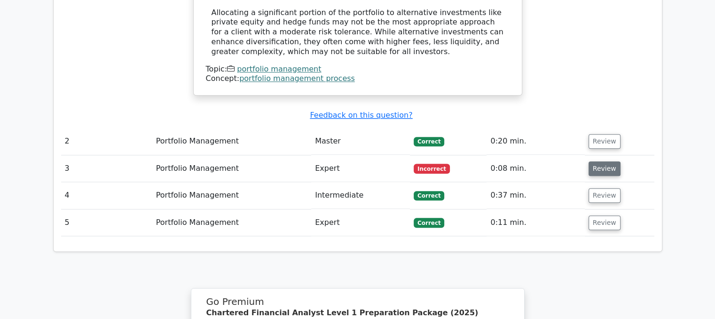 The height and width of the screenshot is (319, 715). Describe the element at coordinates (361, 141) in the screenshot. I see `td: Master` at that location.